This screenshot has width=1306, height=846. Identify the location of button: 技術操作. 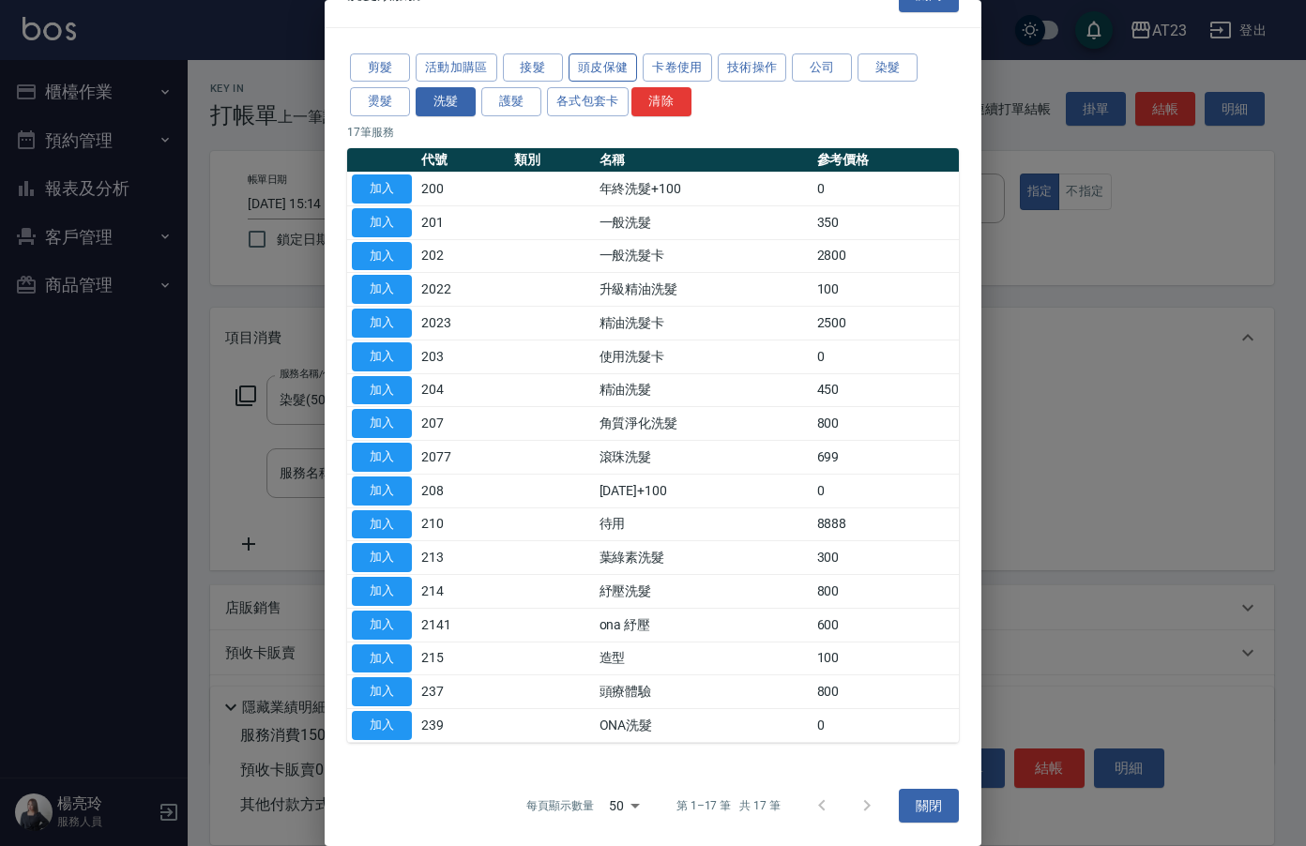
(753, 68).